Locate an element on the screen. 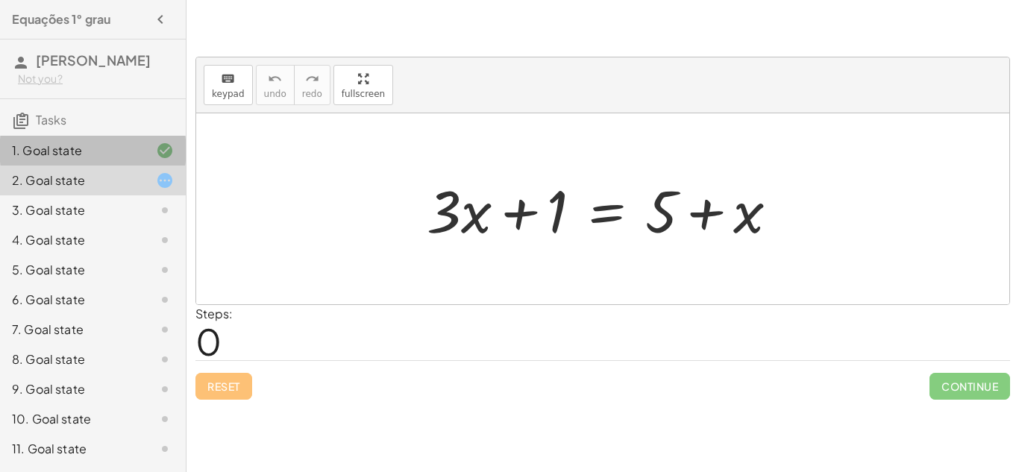  span: fullscreen is located at coordinates (363, 94).